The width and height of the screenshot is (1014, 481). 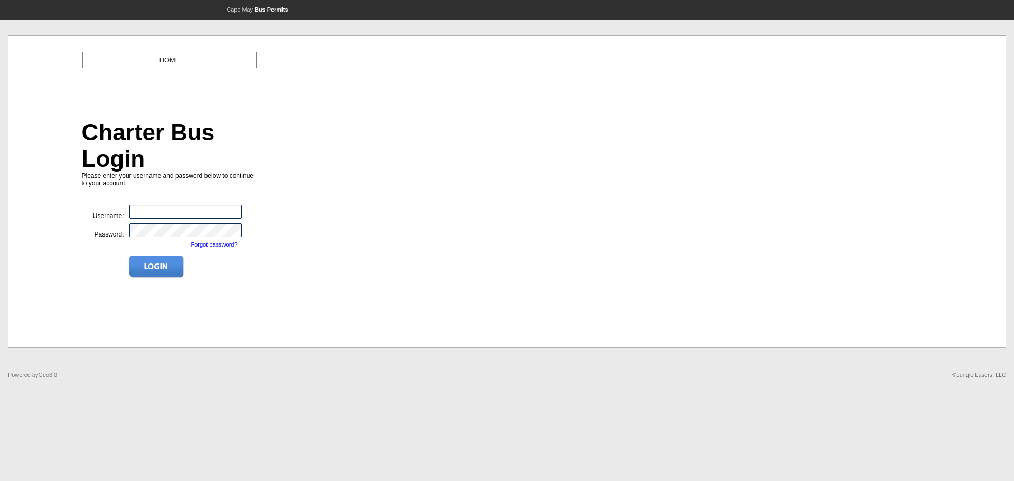 I want to click on a: Geo3.0, so click(x=48, y=375).